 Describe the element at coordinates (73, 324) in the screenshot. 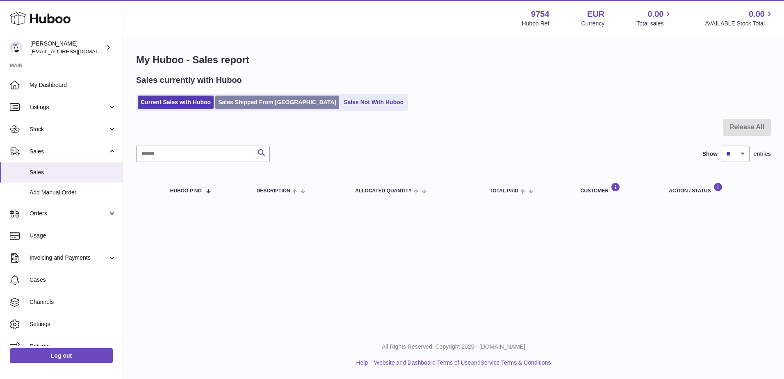

I see `span: Settings` at that location.